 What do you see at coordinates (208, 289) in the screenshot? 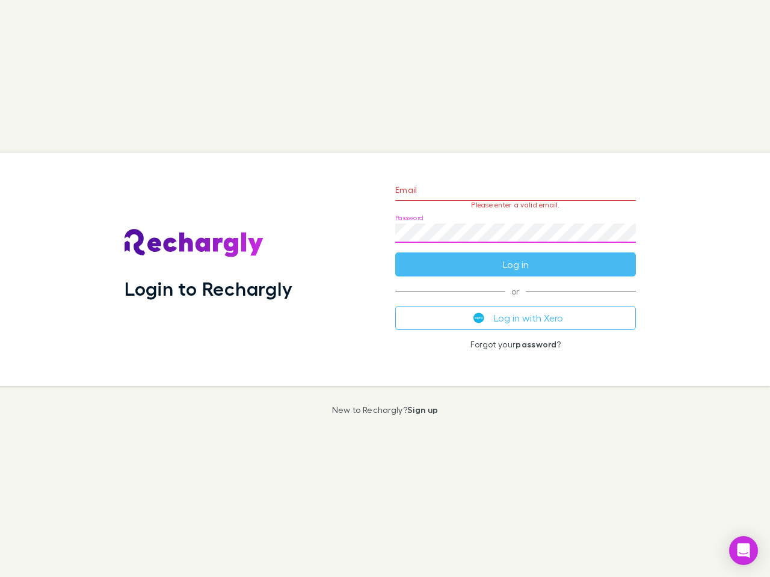
I see `h1: Login to Rechargly` at bounding box center [208, 289].